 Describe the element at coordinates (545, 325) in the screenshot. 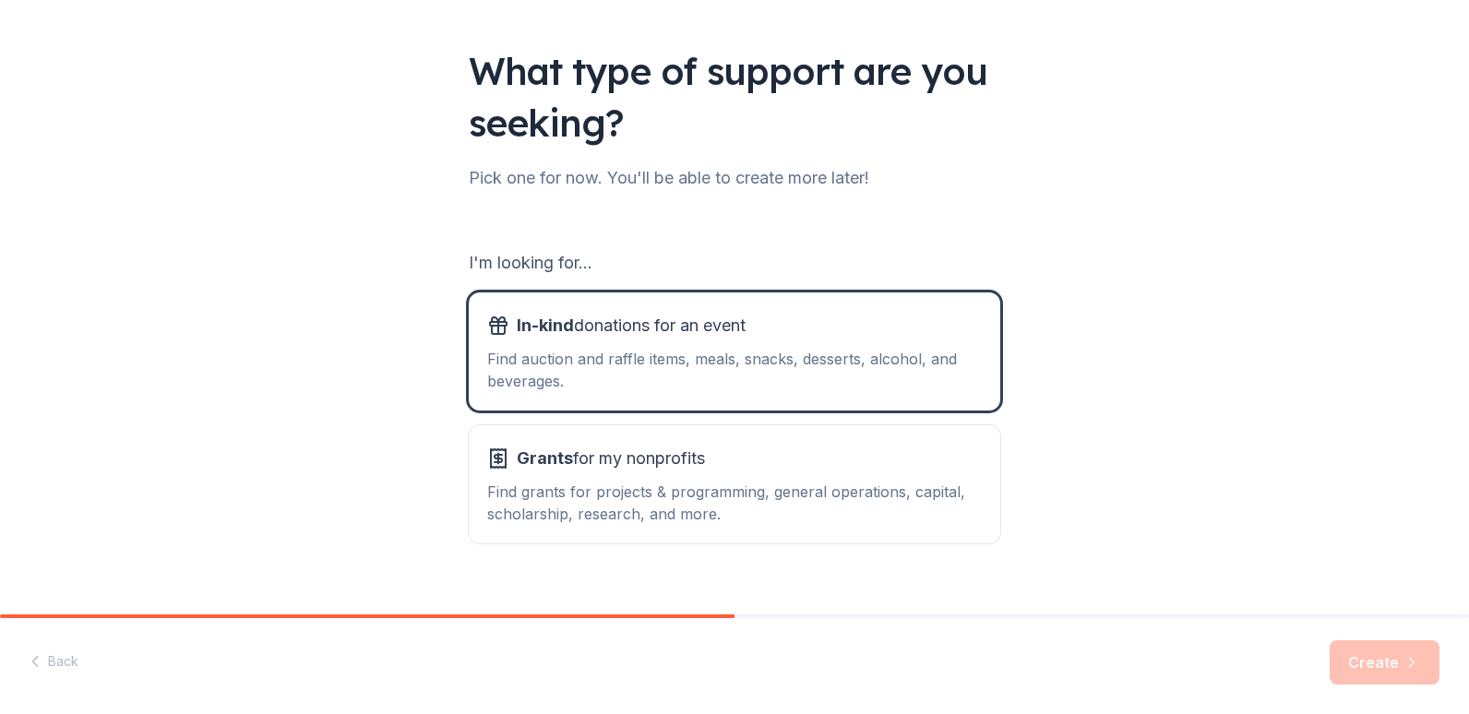

I see `span: In-kind` at that location.